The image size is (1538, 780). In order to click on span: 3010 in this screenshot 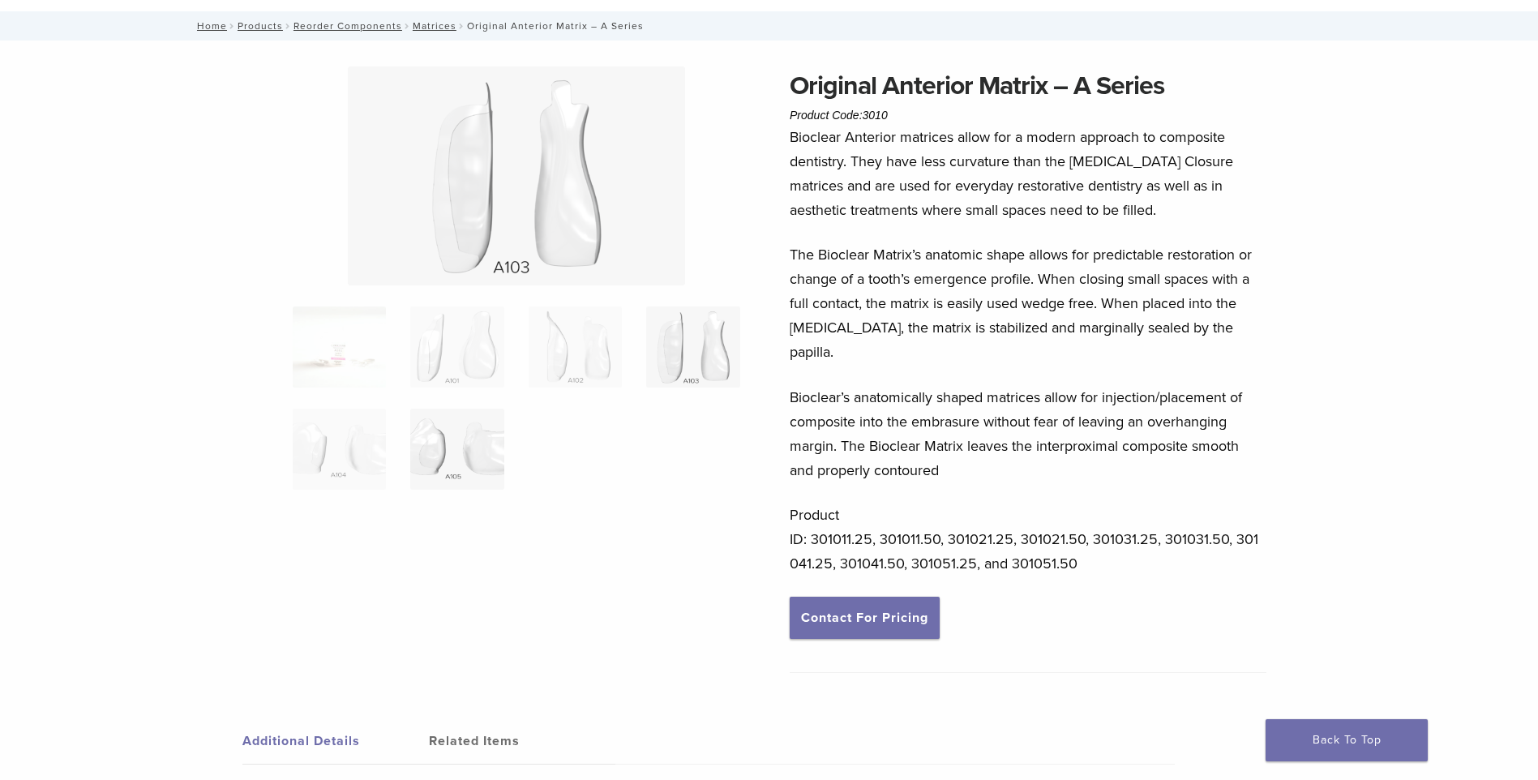, I will do `click(875, 115)`.